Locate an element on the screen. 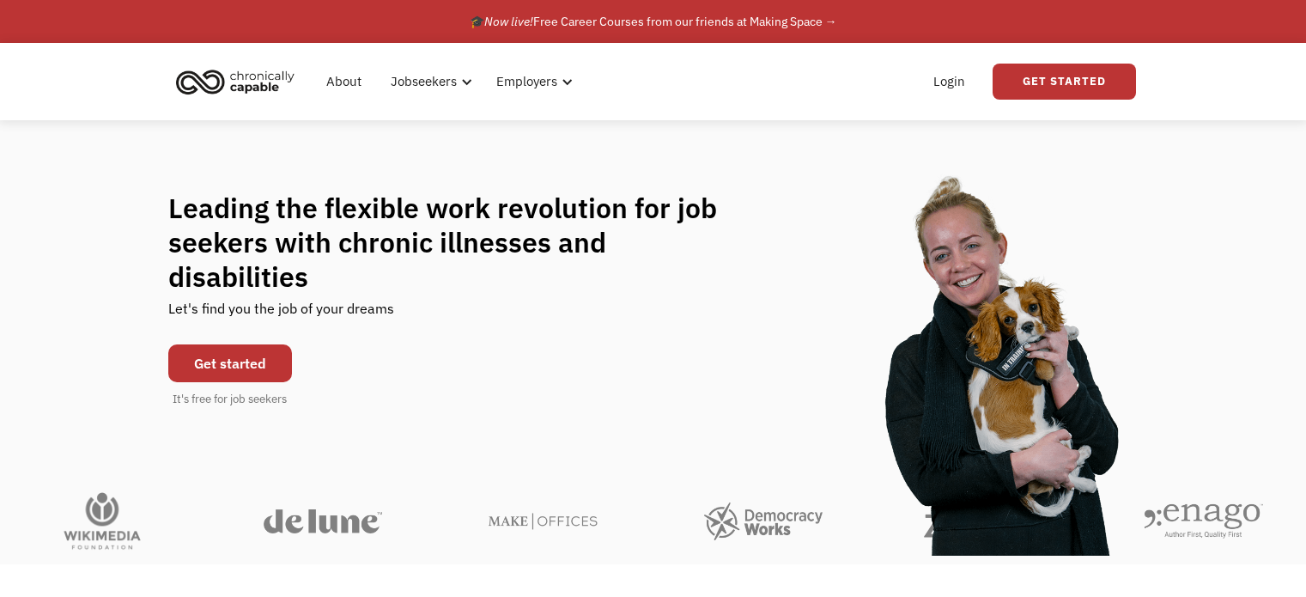  a: About is located at coordinates (344, 82).